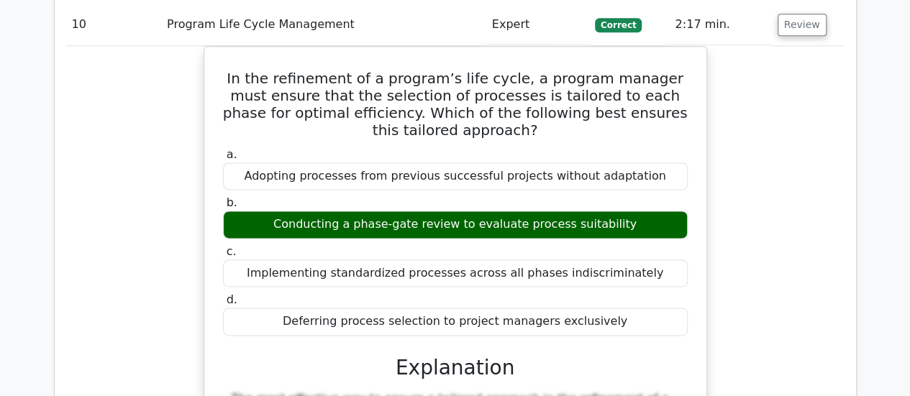  I want to click on td: 10, so click(114, 24).